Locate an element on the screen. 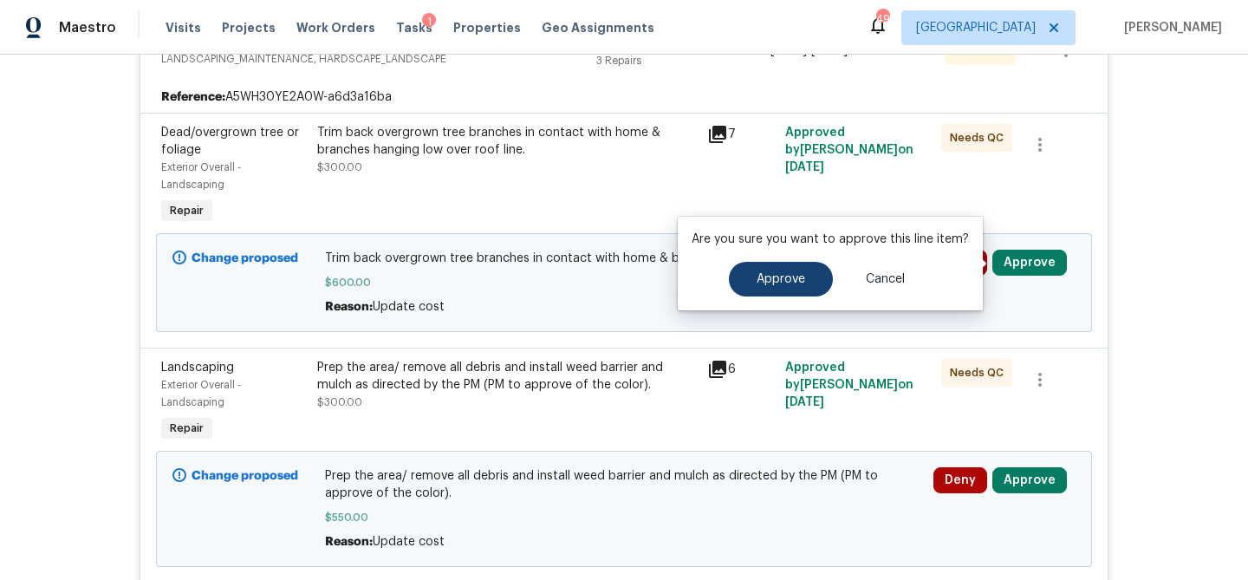 This screenshot has width=1248, height=580. span: Properties is located at coordinates (487, 28).